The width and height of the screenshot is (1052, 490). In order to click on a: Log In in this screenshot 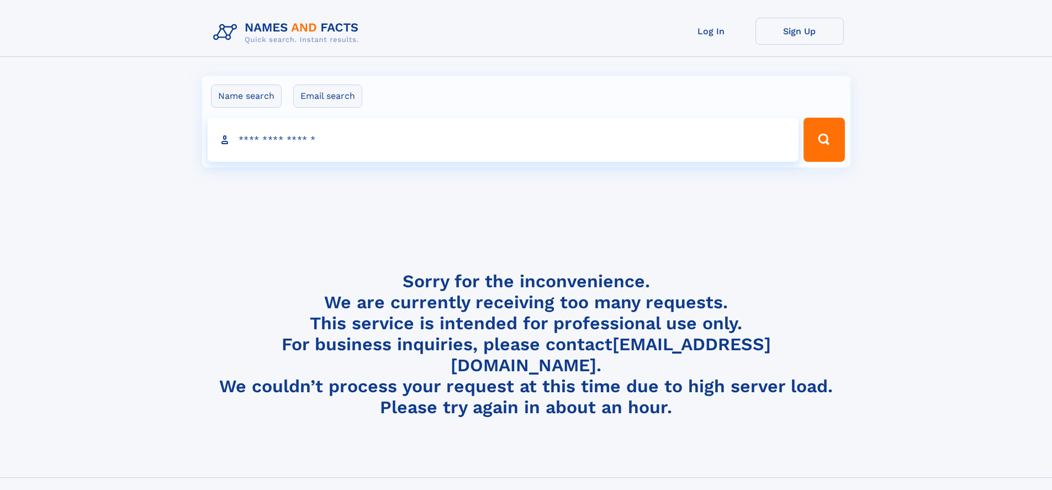, I will do `click(712, 31)`.